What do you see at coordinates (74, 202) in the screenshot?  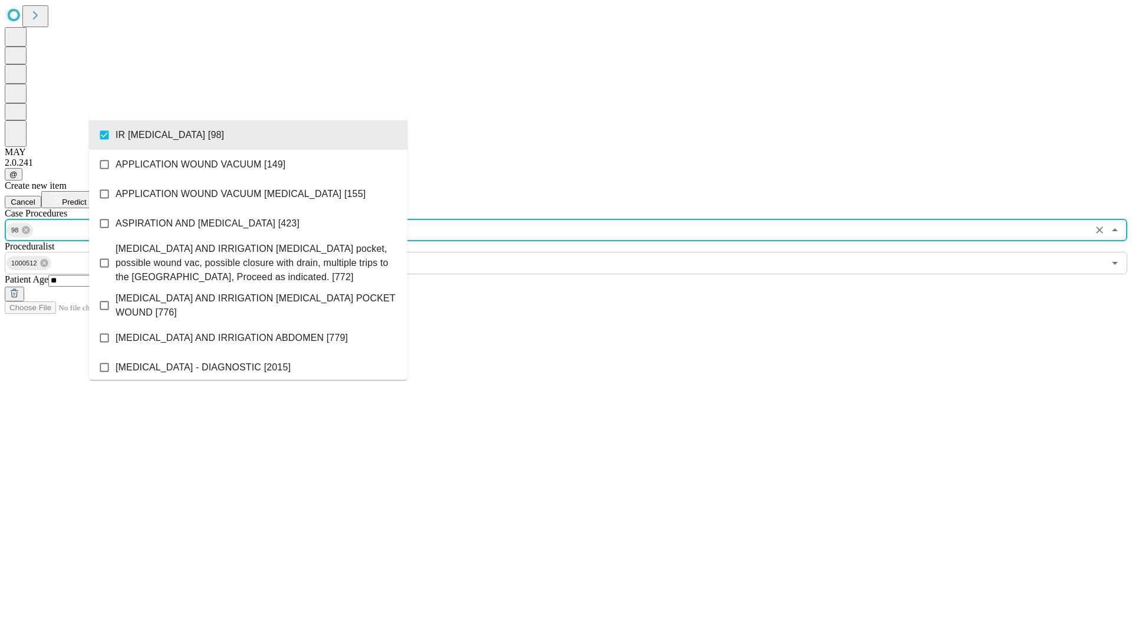 I see `span: Predict` at bounding box center [74, 202].